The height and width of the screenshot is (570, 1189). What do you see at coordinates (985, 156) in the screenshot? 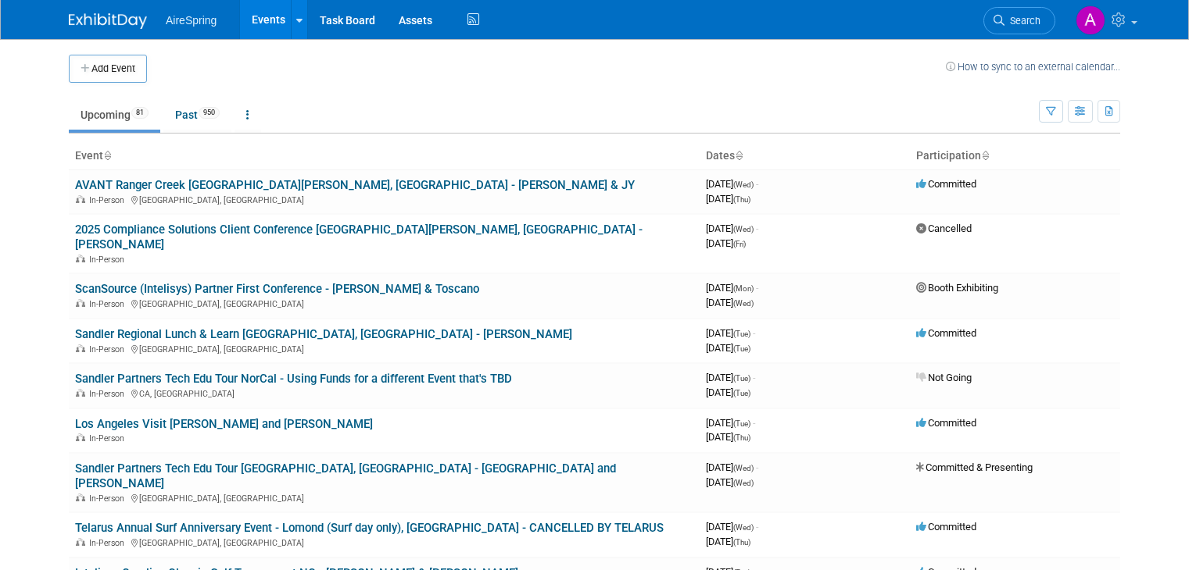
I see `a: Sort by Participation Type` at bounding box center [985, 156].